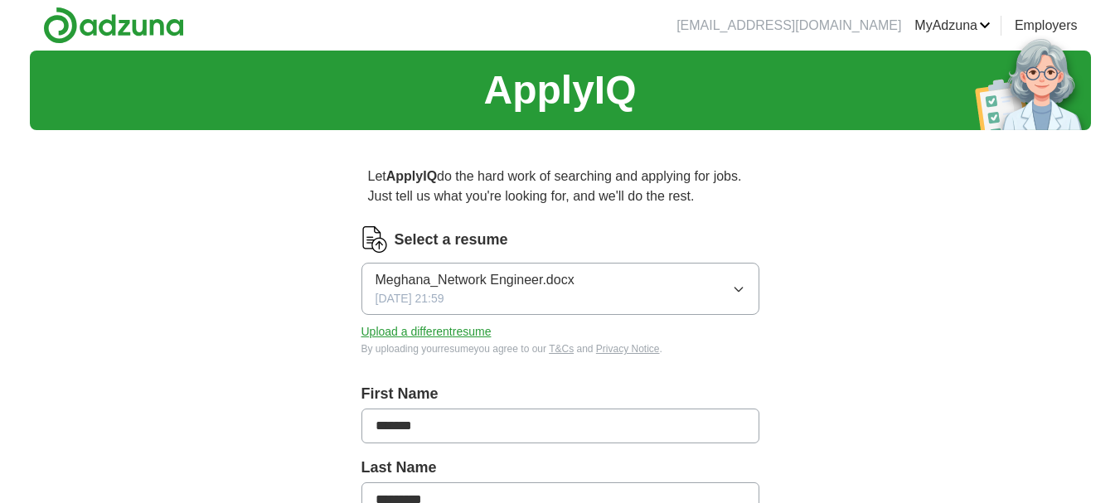 This screenshot has height=503, width=1120. Describe the element at coordinates (559, 90) in the screenshot. I see `h1: ApplyIQ` at that location.